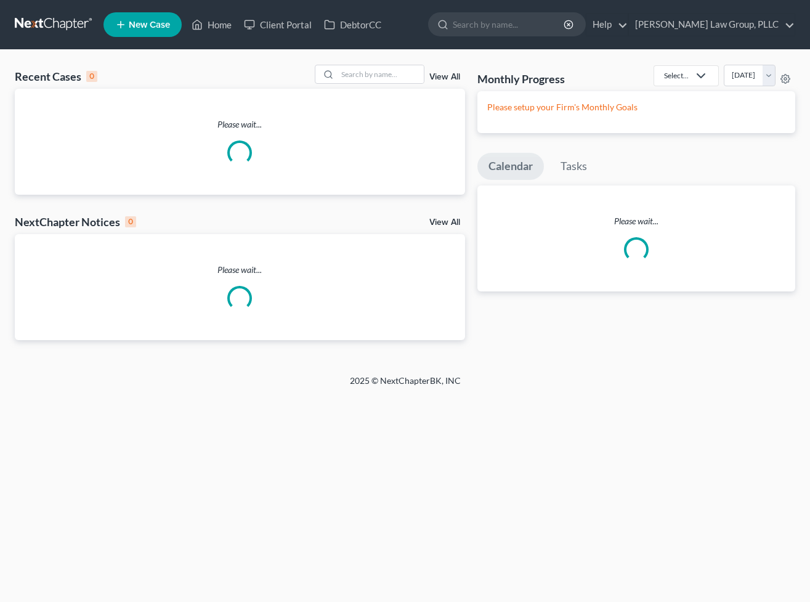 Image resolution: width=810 pixels, height=602 pixels. Describe the element at coordinates (352, 25) in the screenshot. I see `a: DebtorCC` at that location.